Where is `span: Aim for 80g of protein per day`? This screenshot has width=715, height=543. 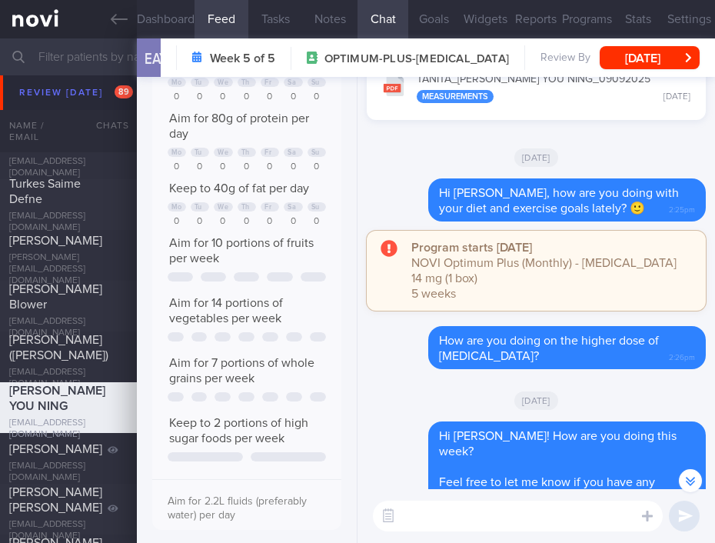
span: Aim for 80g of protein per day is located at coordinates (239, 126).